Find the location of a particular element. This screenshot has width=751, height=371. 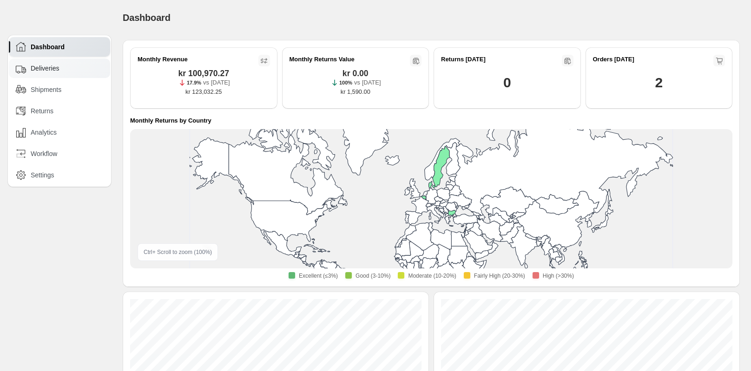

span: 100% is located at coordinates (346, 83).